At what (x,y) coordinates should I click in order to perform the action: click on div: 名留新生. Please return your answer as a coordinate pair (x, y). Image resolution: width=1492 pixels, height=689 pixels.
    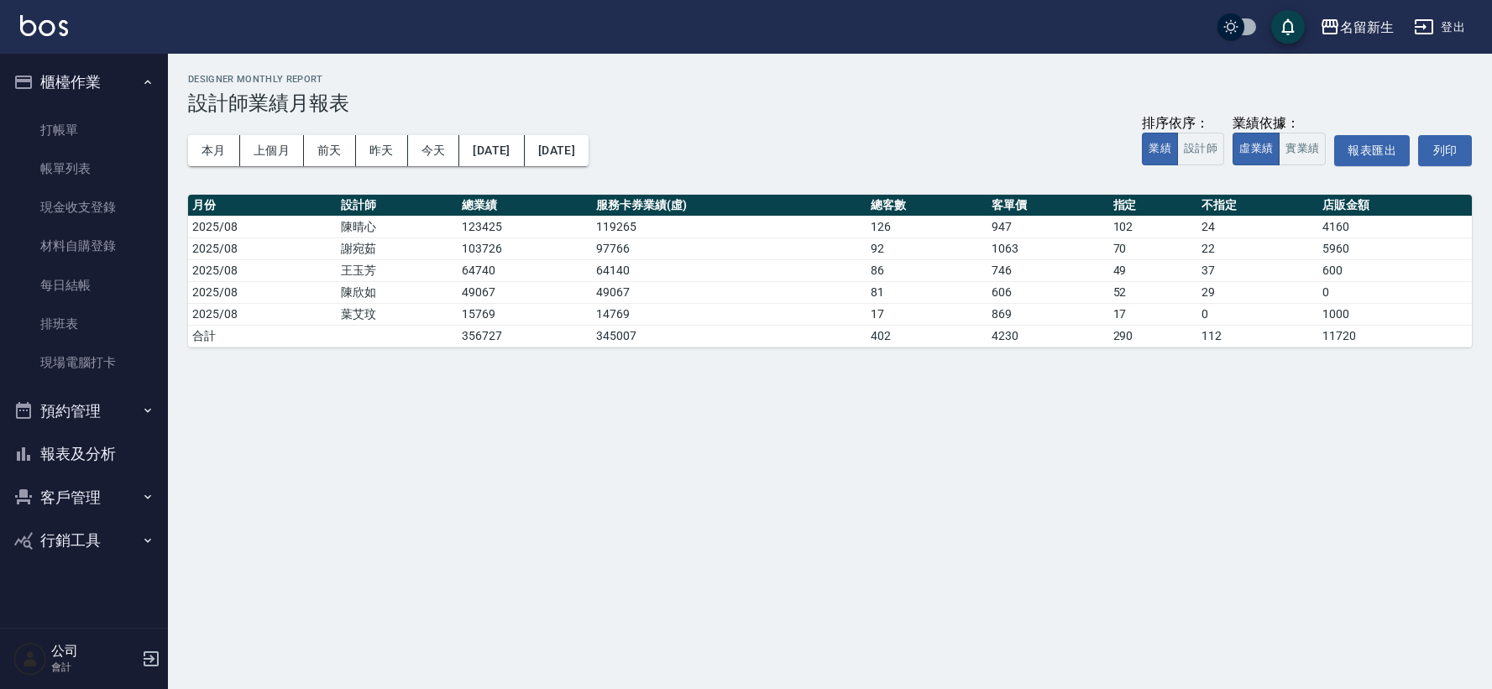
    Looking at the image, I should click on (1367, 27).